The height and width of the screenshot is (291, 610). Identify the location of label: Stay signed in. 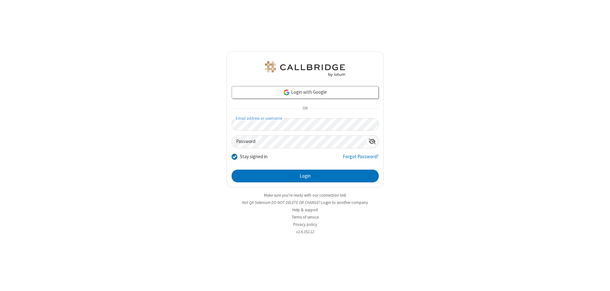
(253, 157).